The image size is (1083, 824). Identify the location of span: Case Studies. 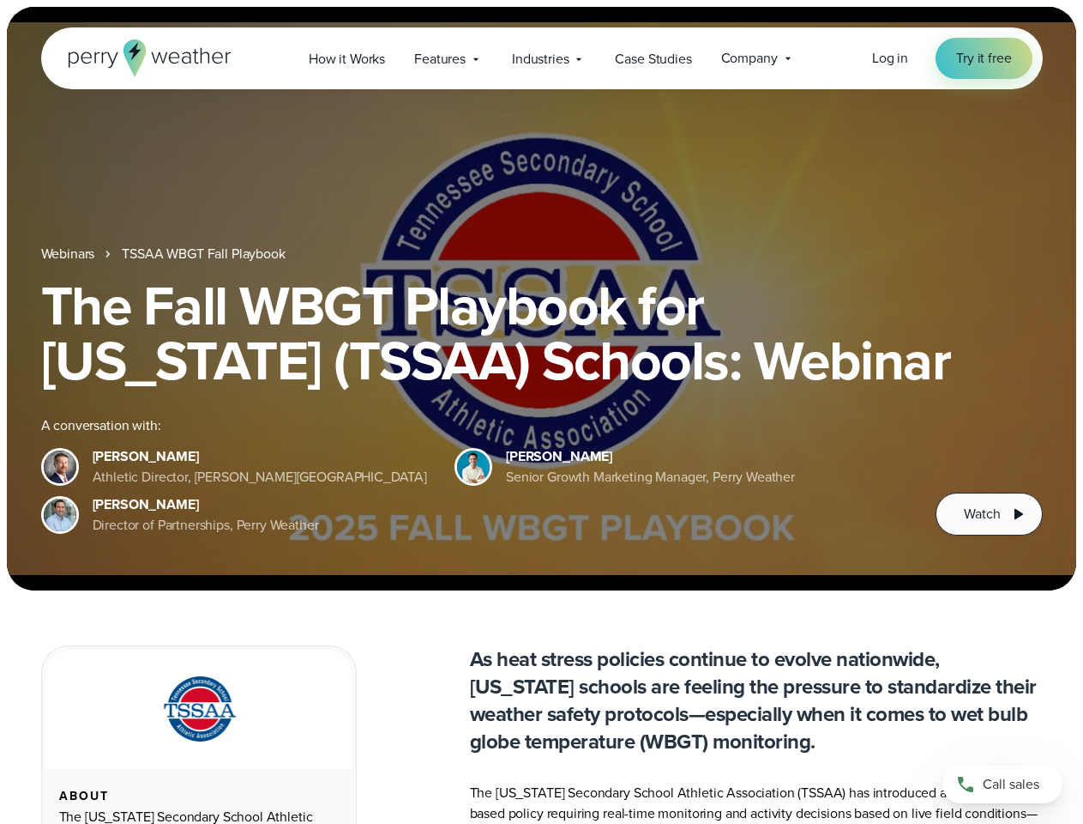
(653, 59).